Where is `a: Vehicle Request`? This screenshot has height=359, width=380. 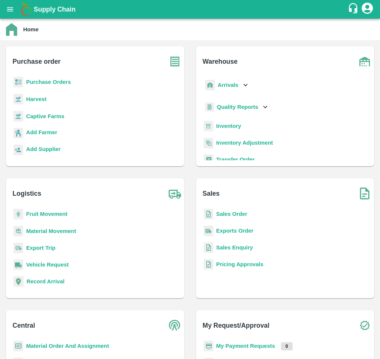
a: Vehicle Request is located at coordinates (47, 265).